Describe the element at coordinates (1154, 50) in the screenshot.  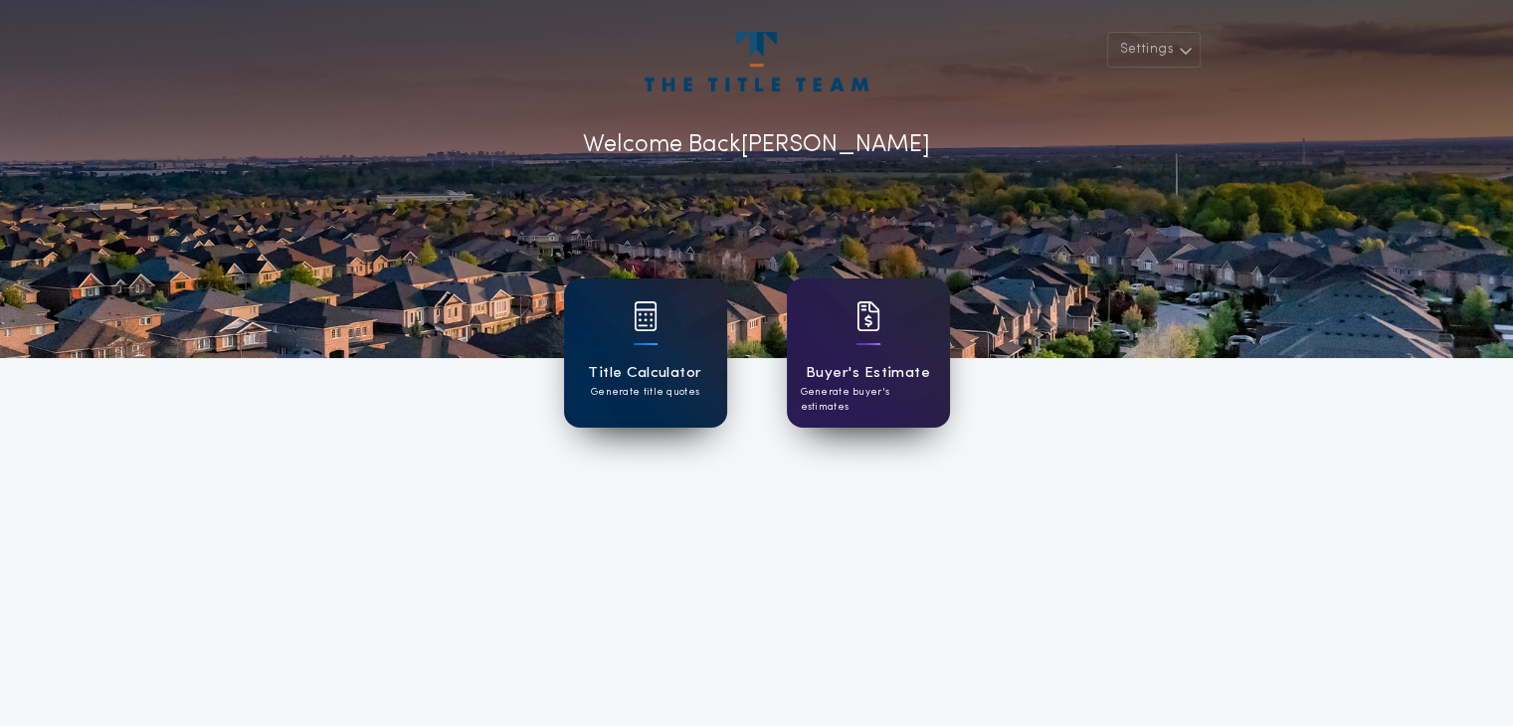
I see `button: Settings` at that location.